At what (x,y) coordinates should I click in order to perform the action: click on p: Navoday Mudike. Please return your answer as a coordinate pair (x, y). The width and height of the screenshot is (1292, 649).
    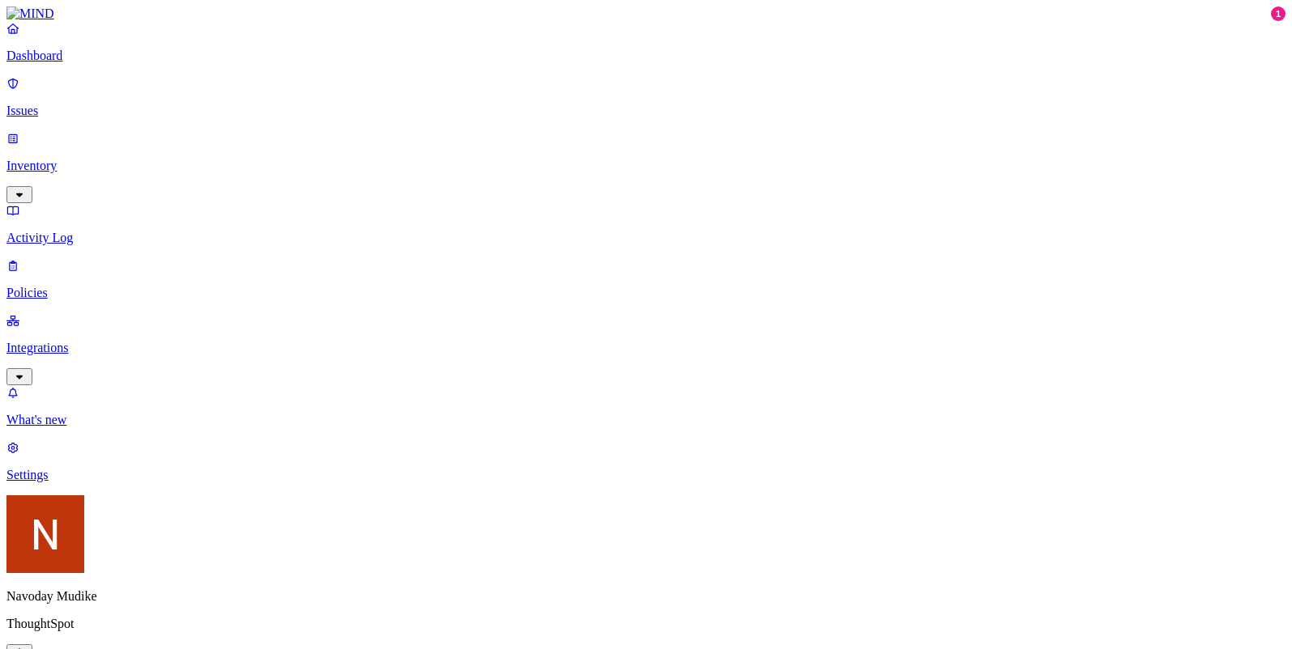
    Looking at the image, I should click on (645, 597).